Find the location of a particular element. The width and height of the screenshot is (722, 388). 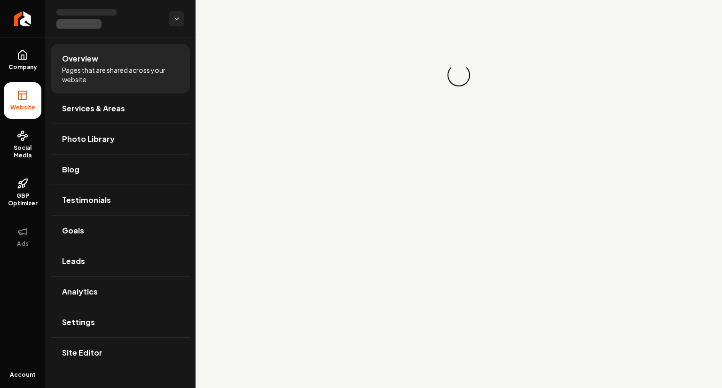

span: Photo Library is located at coordinates (88, 139).